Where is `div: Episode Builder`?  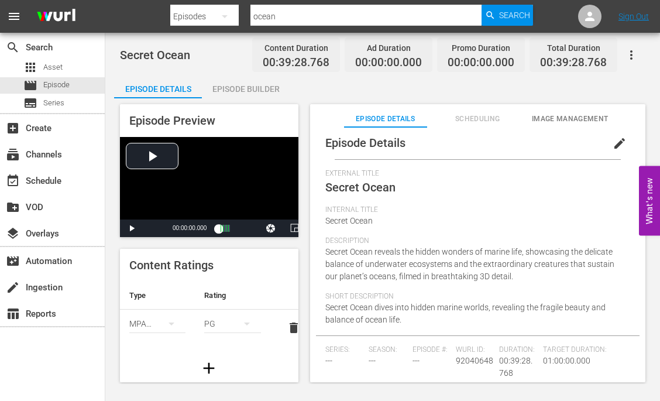
div: Episode Builder is located at coordinates (246, 89).